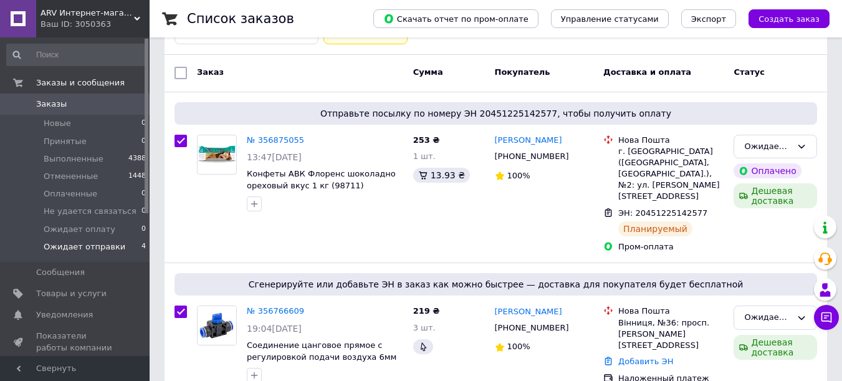  I want to click on span: 4, so click(143, 247).